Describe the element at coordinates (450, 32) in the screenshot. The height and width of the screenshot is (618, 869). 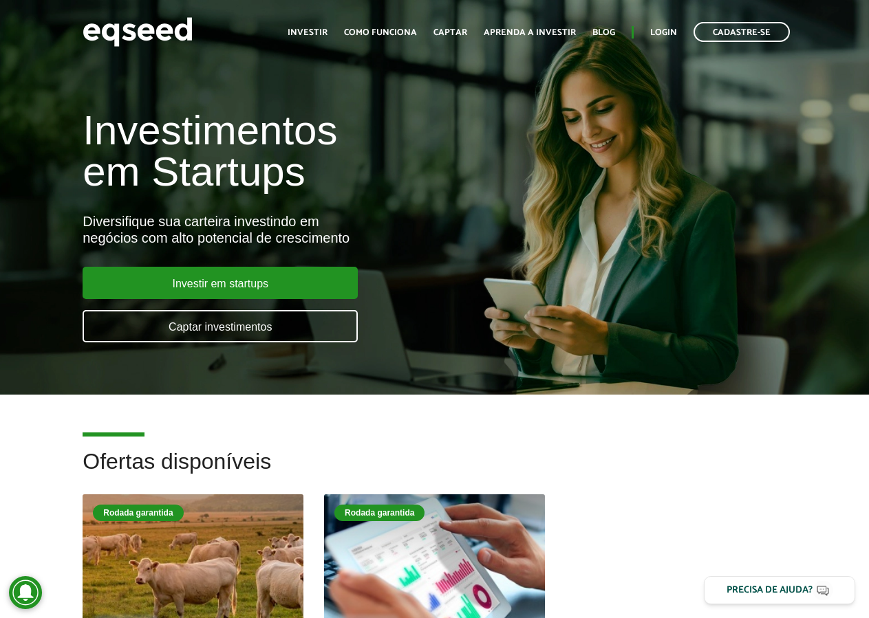
I see `a: Captar` at that location.